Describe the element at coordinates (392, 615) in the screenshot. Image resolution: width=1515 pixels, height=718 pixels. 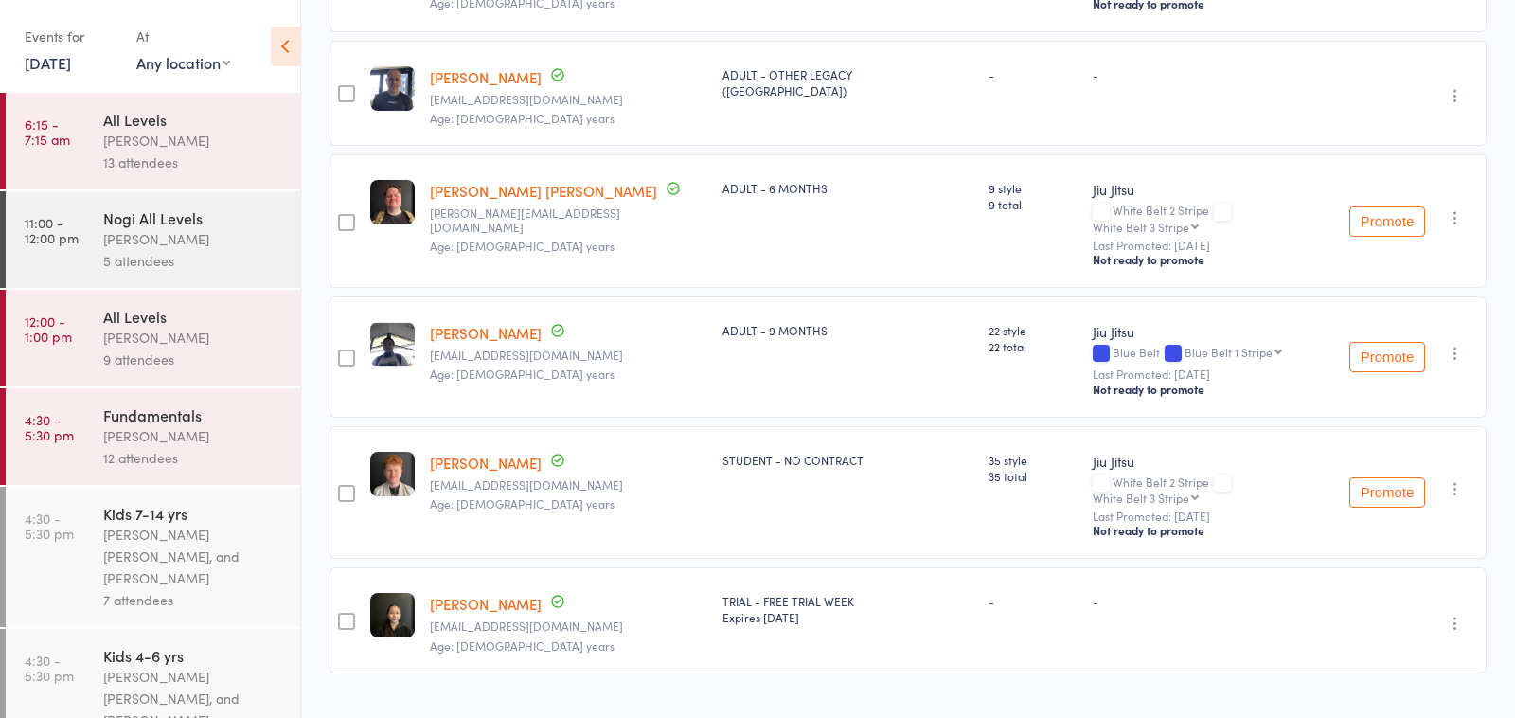
I see `img: image1754895408.png` at that location.